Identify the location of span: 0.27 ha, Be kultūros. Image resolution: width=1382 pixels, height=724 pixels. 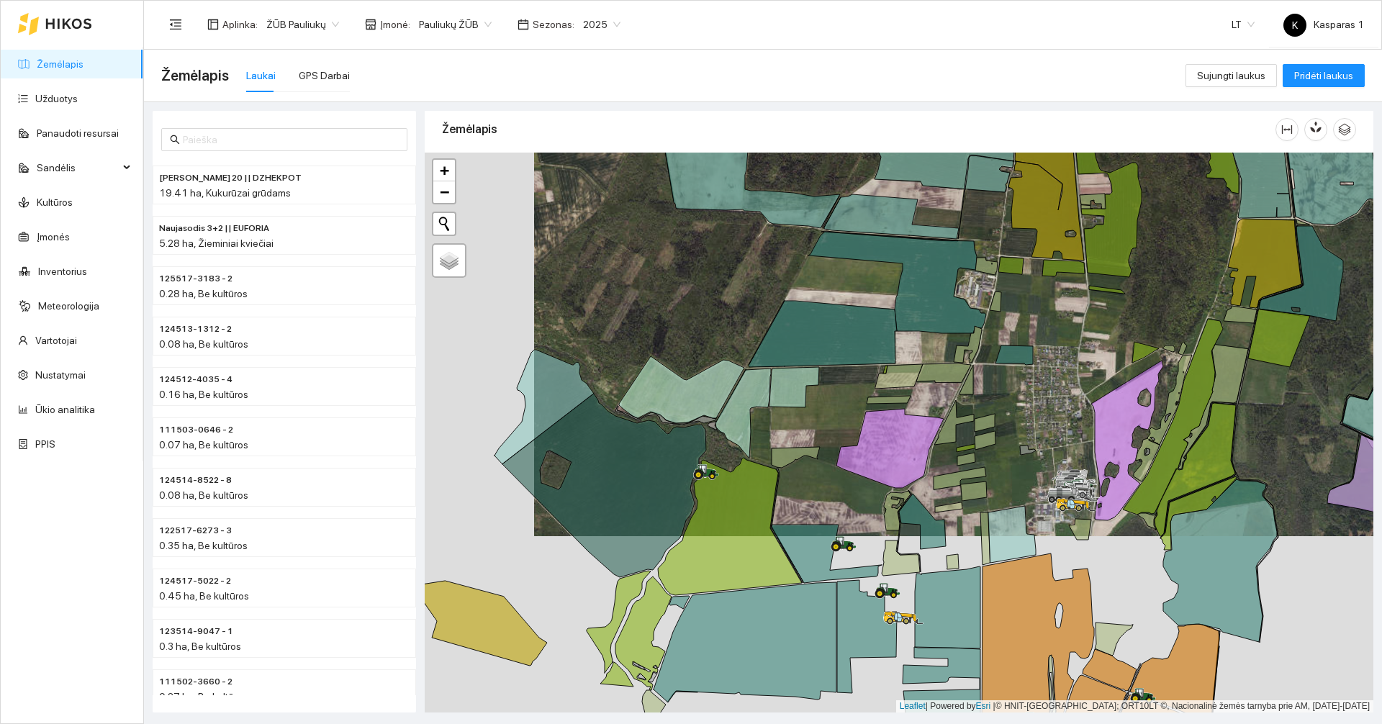
(203, 697).